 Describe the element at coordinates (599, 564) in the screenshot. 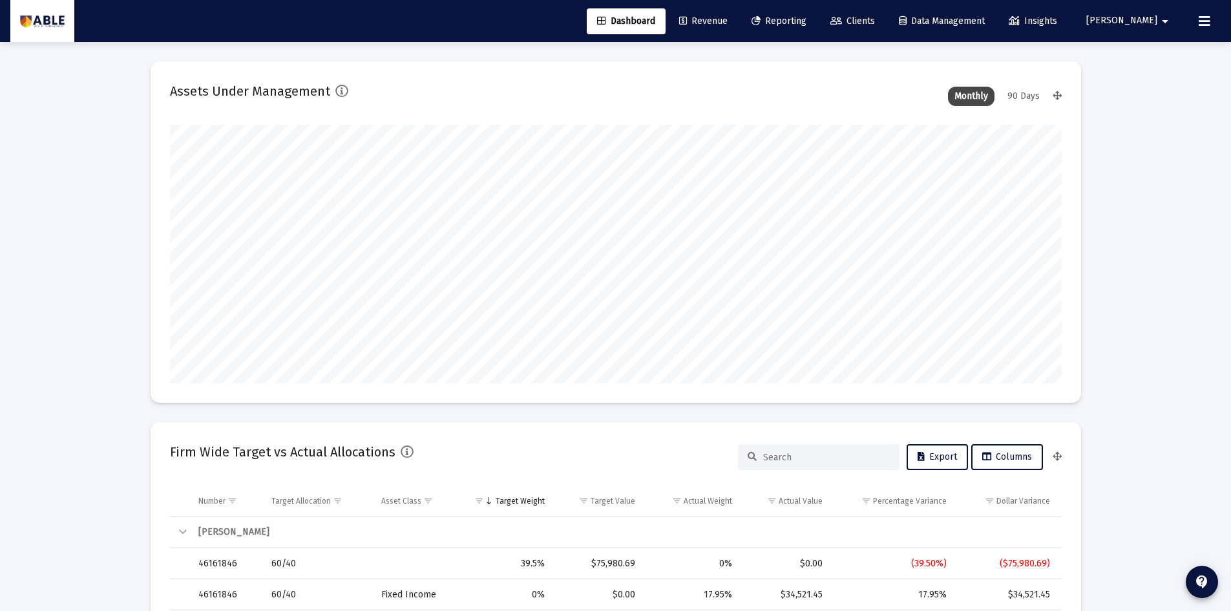

I see `div: $75,980.69` at that location.